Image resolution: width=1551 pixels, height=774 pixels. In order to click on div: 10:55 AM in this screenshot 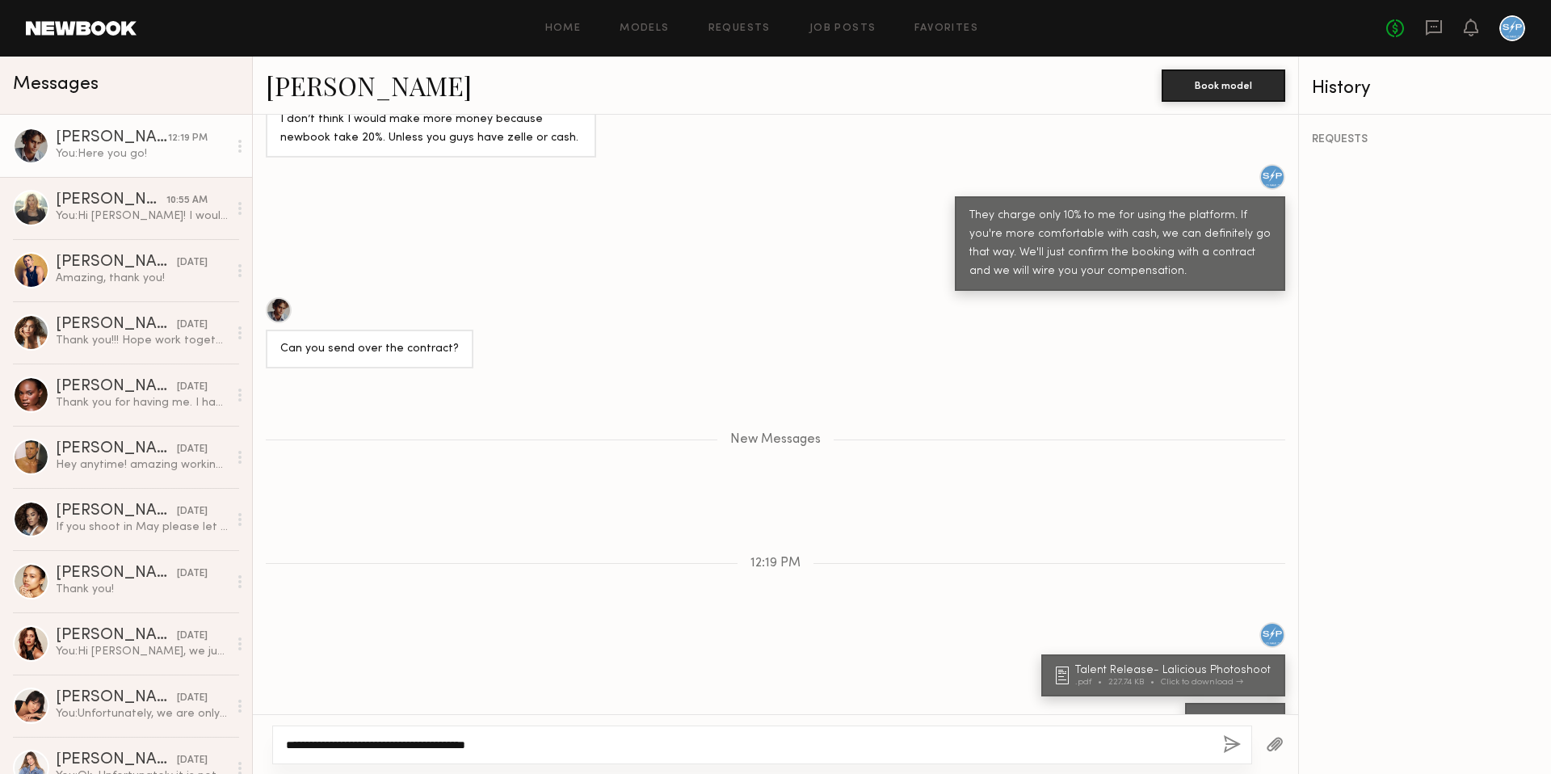, I will do `click(187, 200)`.